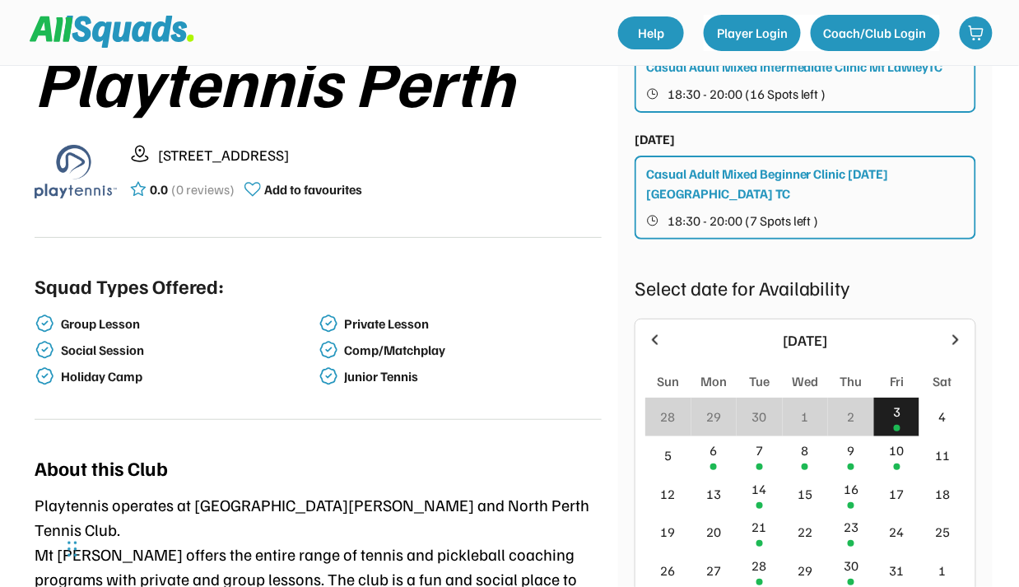 This screenshot has height=587, width=1019. Describe the element at coordinates (805, 494) in the screenshot. I see `div: 15` at that location.